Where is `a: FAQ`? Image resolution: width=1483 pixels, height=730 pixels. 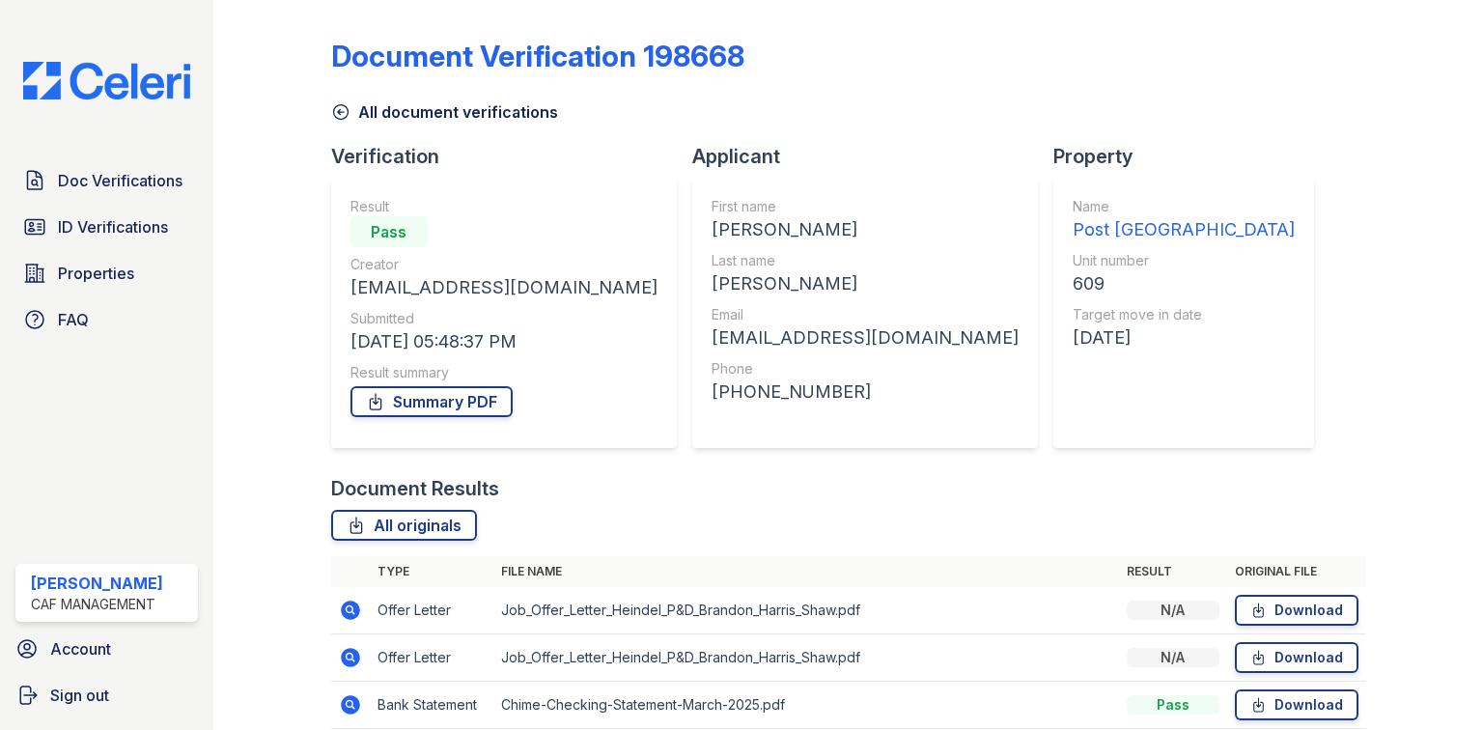 a: FAQ is located at coordinates (106, 319).